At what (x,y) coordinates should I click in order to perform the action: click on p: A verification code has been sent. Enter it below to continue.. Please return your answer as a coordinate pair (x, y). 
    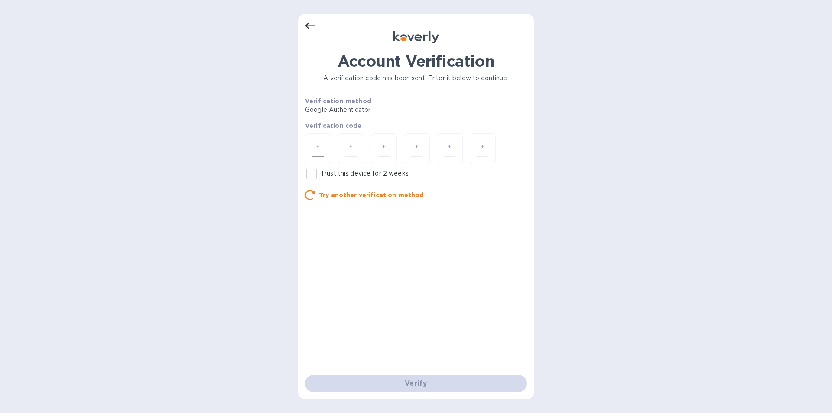
    Looking at the image, I should click on (416, 78).